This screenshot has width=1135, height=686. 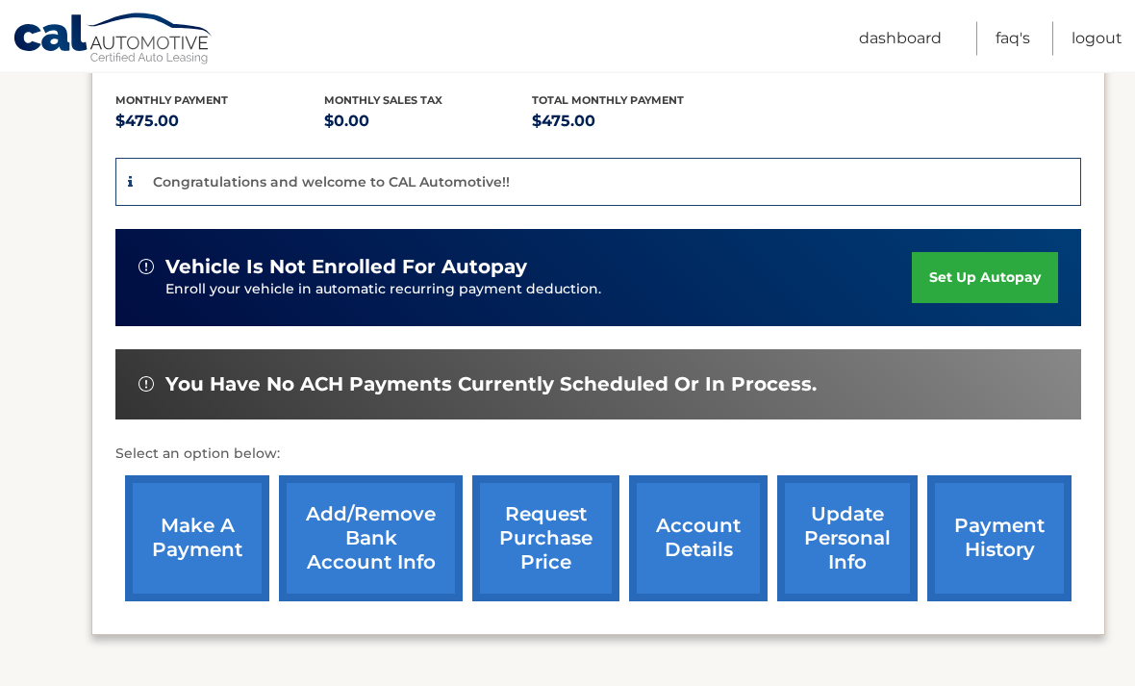 What do you see at coordinates (1013, 38) in the screenshot?
I see `a: FAQ's` at bounding box center [1013, 38].